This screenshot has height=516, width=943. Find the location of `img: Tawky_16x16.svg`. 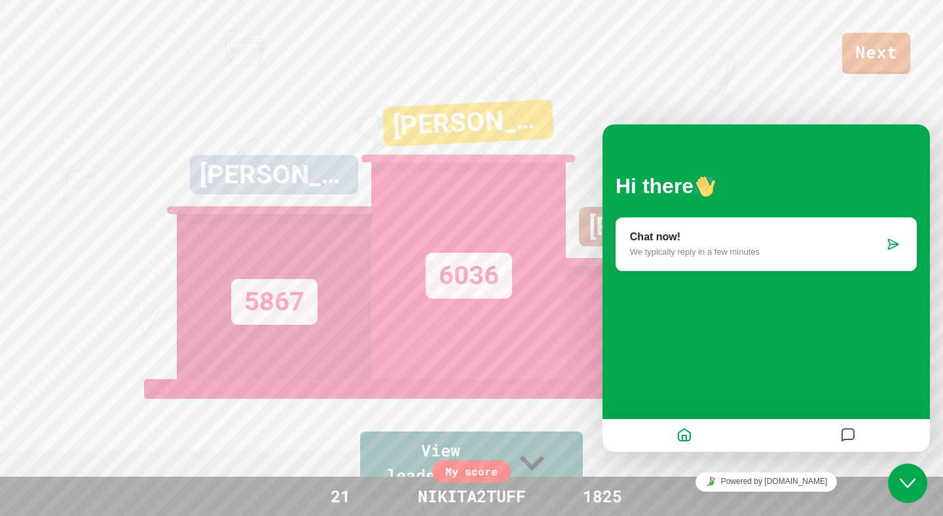

img: Tawky_16x16.svg is located at coordinates (109, 14).